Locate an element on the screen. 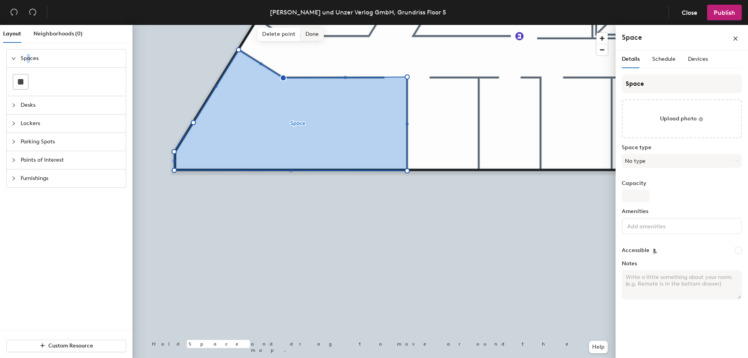 Image resolution: width=748 pixels, height=358 pixels. input: Add amenities is located at coordinates (660, 225).